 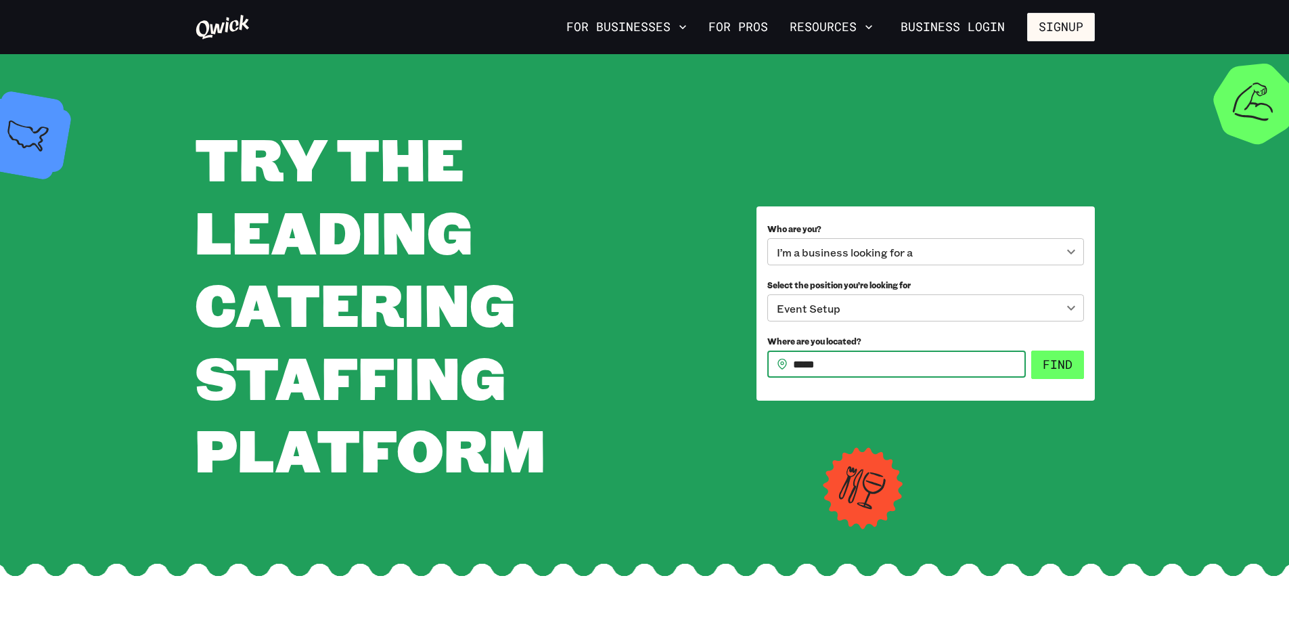 What do you see at coordinates (627, 27) in the screenshot?
I see `button: For Businesses` at bounding box center [627, 27].